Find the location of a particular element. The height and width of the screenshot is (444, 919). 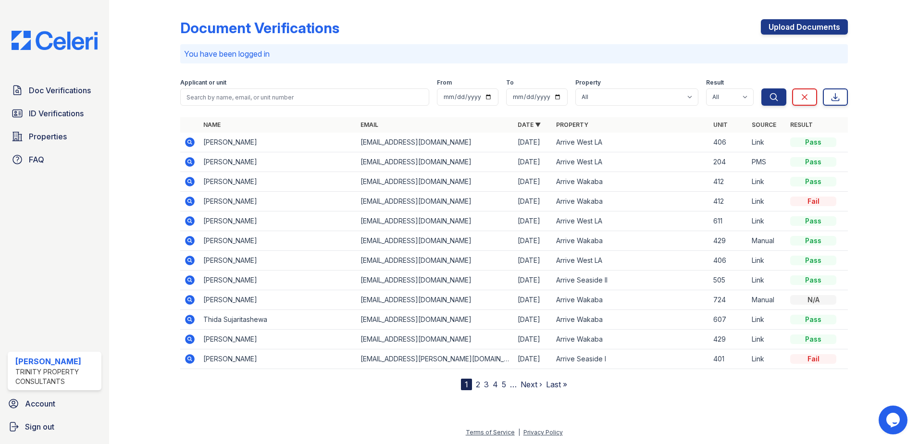

label: From is located at coordinates (444, 83).